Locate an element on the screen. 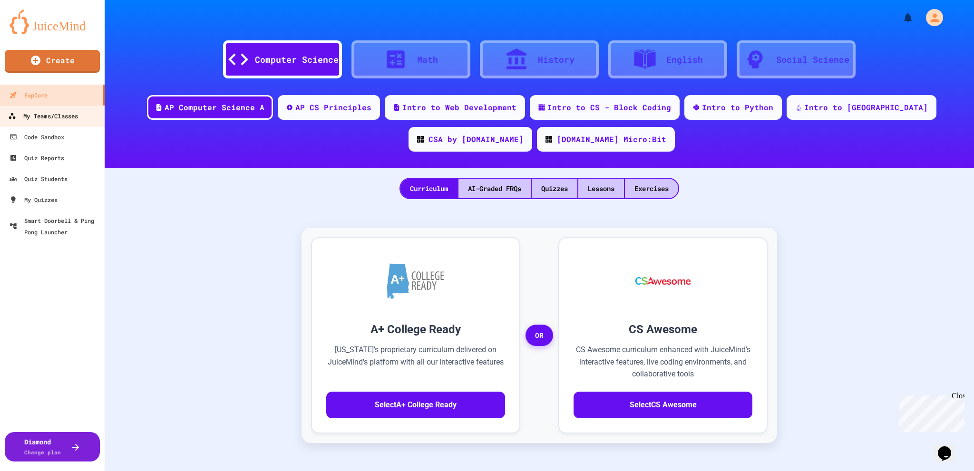  img: CS Awesome is located at coordinates (663, 281).